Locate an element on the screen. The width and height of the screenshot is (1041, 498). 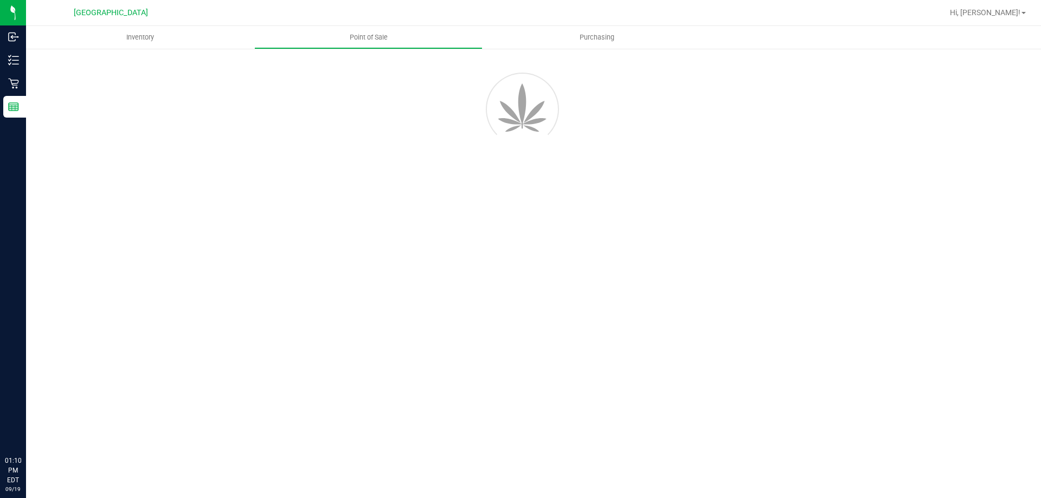
p: 01:10 PM EDT is located at coordinates (13, 470).